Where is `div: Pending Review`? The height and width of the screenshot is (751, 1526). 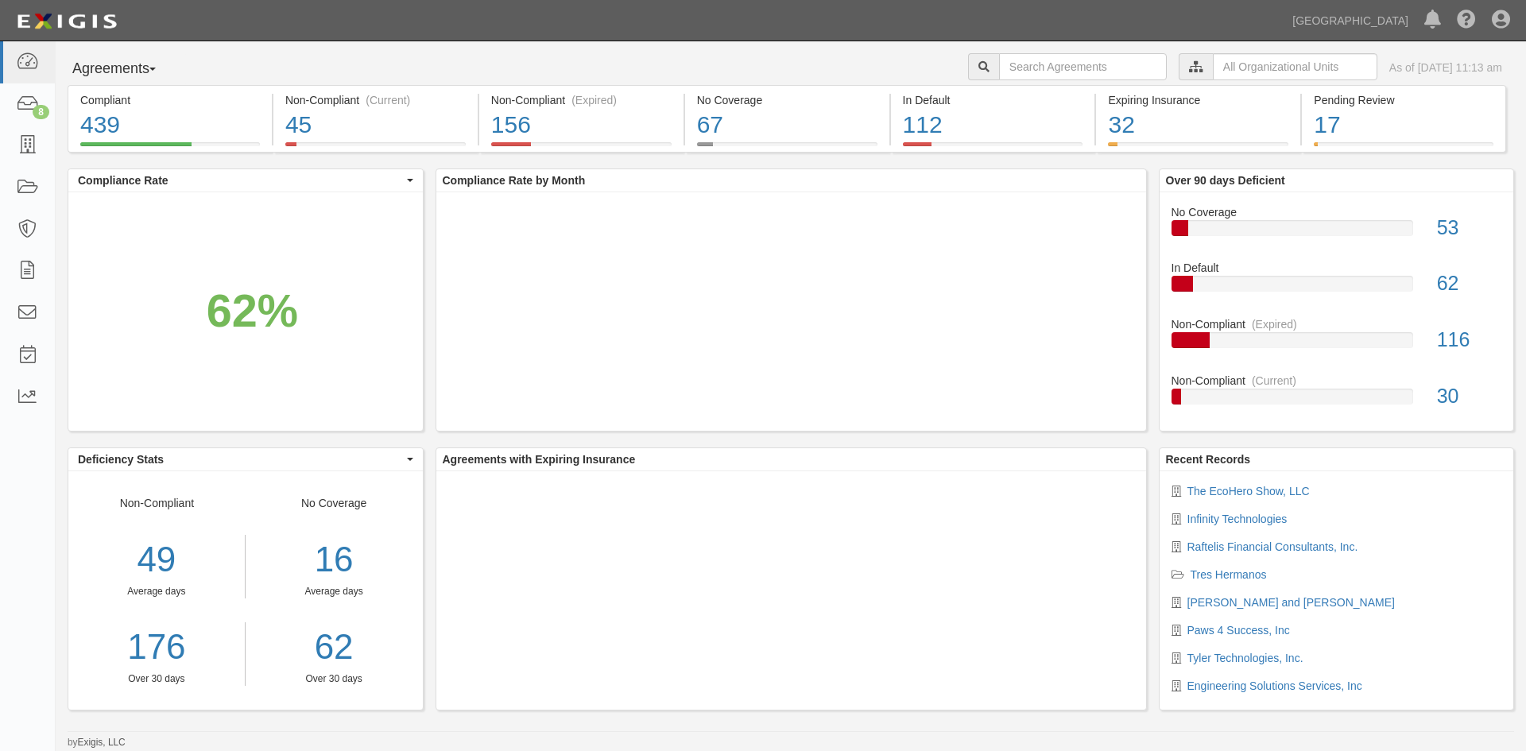 div: Pending Review is located at coordinates (1404, 100).